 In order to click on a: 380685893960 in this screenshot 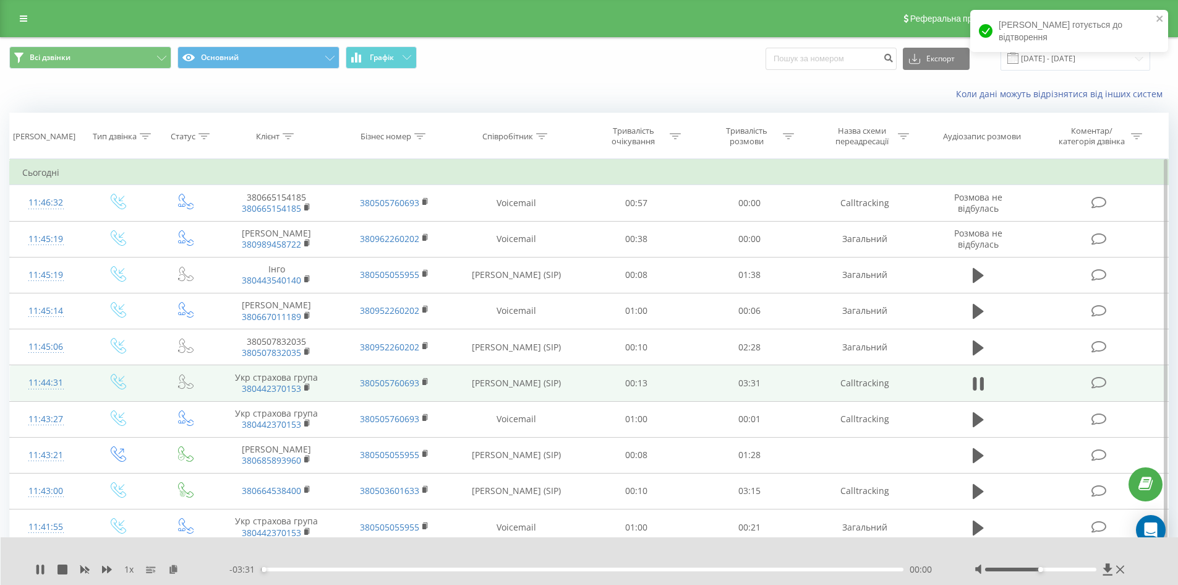, I will do `click(272, 460)`.